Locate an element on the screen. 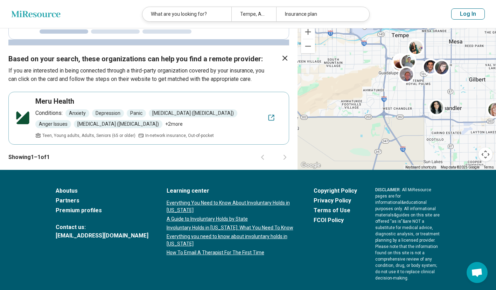 The height and width of the screenshot is (290, 496). a: Privacy Policy is located at coordinates (335, 200).